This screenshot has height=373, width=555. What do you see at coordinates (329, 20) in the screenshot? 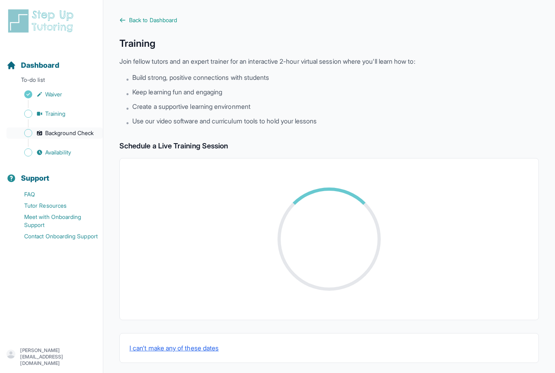
I see `a: Back to Dashboard` at bounding box center [329, 20].